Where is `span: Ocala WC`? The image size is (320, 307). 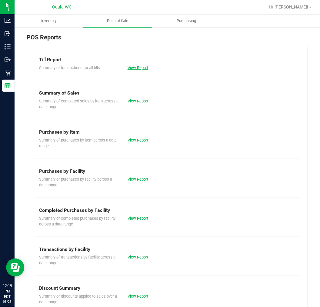
span: Ocala WC is located at coordinates (62, 7).